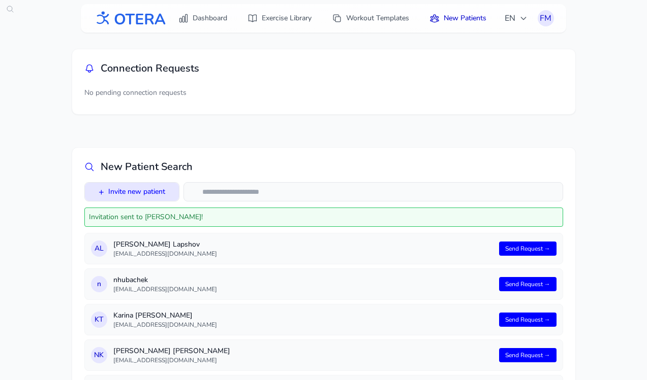 The image size is (647, 380). What do you see at coordinates (132, 192) in the screenshot?
I see `button: +Invite new patient` at bounding box center [132, 192].